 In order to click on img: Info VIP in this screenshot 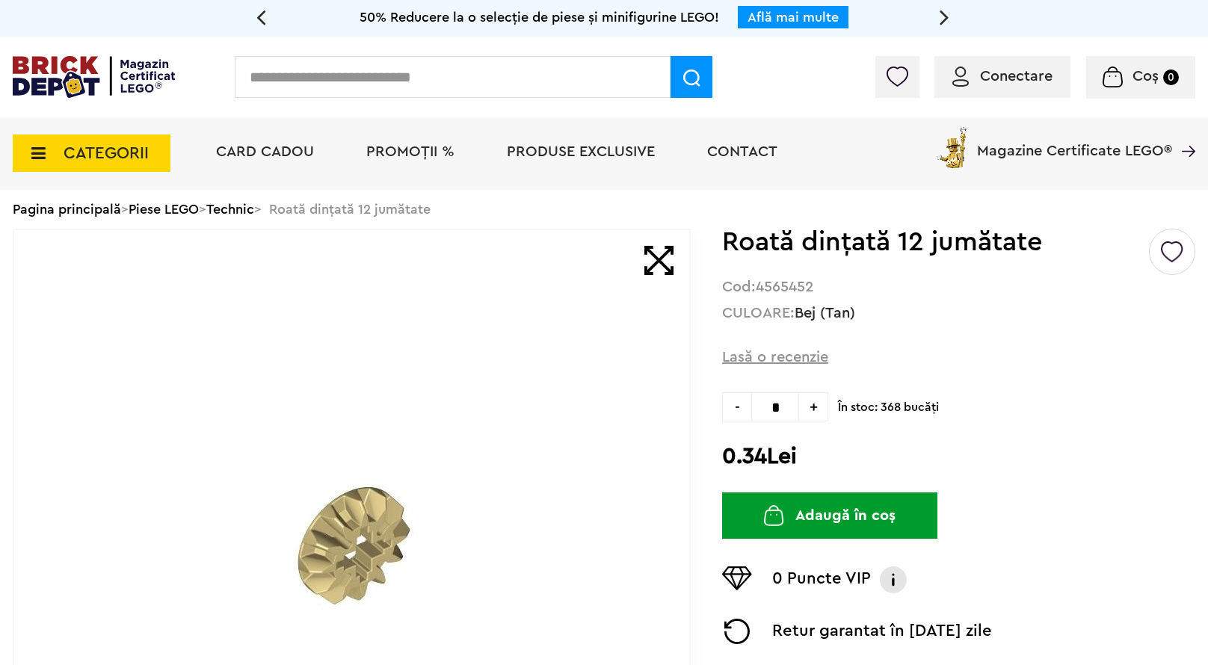, I will do `click(893, 580)`.